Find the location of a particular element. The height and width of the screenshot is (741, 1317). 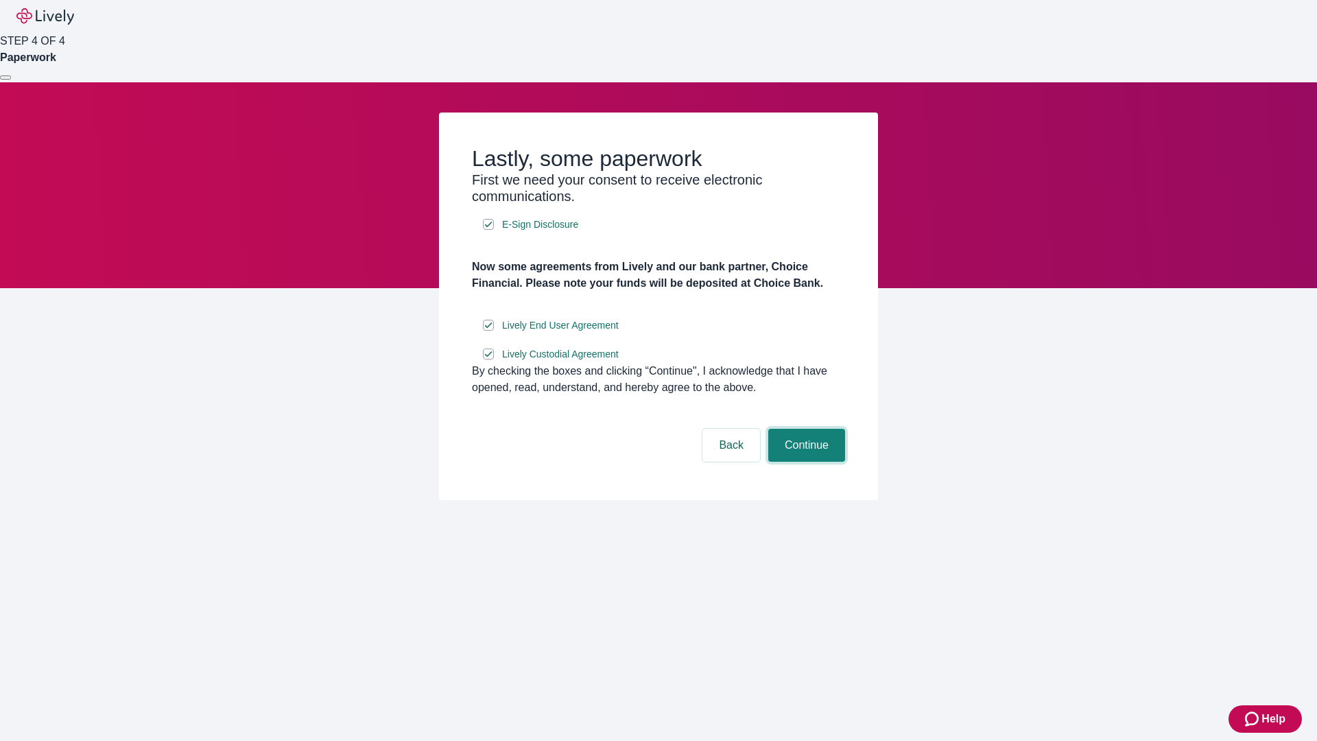

h3: First we need your consent to receive electronic communications. is located at coordinates (658, 188).